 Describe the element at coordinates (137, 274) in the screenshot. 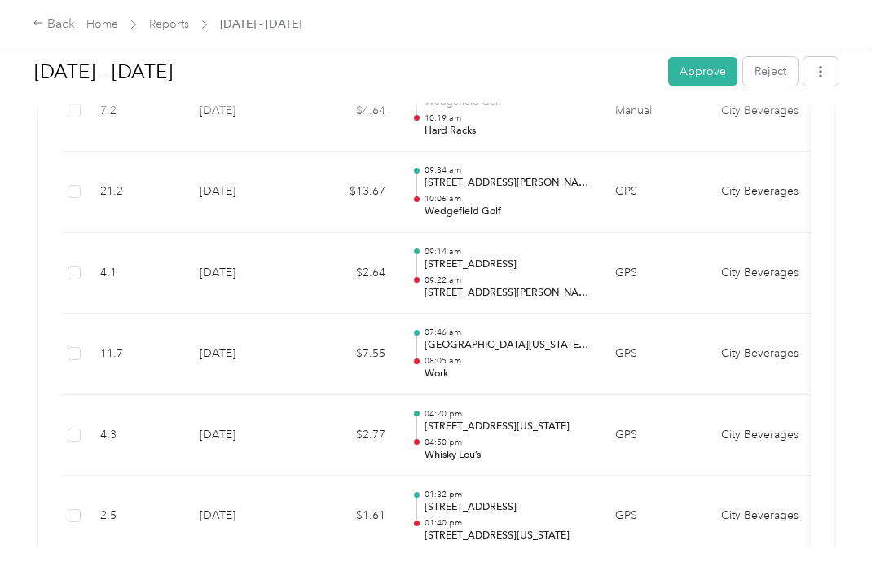

I see `td: 4.1` at that location.